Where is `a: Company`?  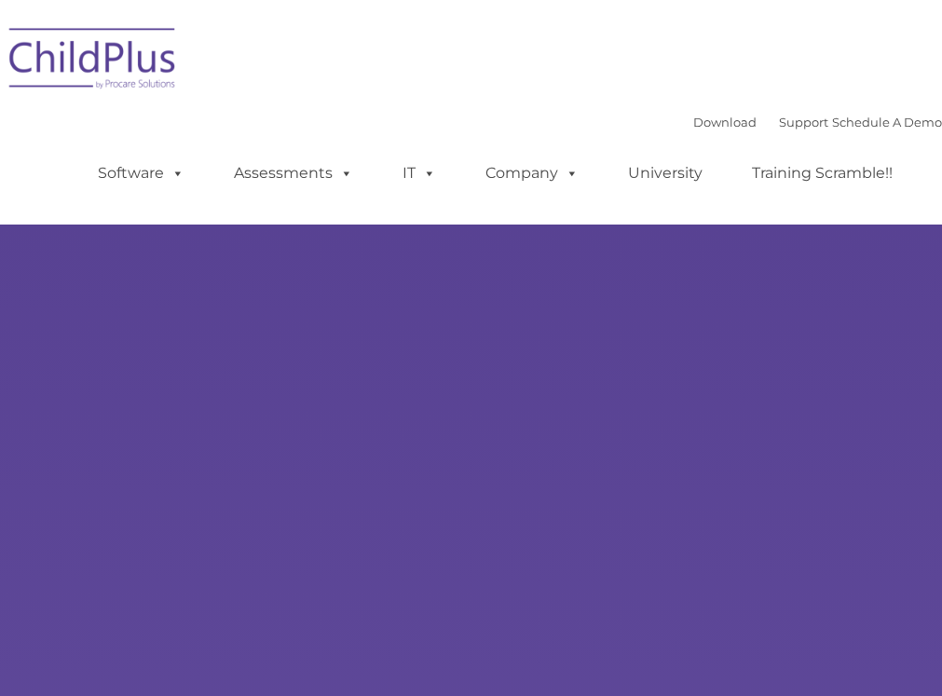
a: Company is located at coordinates (532, 173).